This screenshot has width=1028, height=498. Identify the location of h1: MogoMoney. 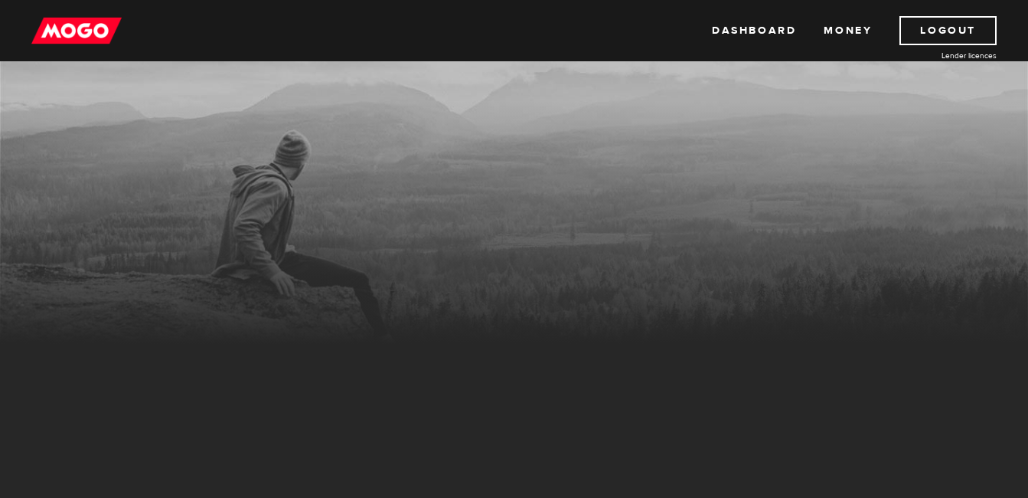
(514, 194).